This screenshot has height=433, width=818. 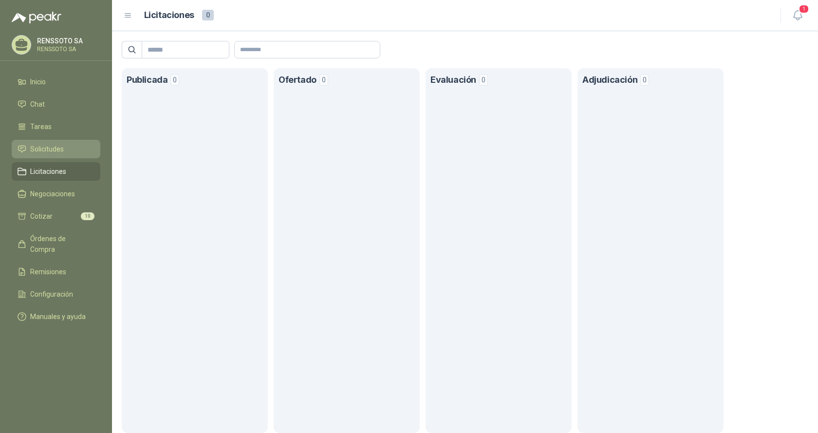 I want to click on span: Inicio, so click(x=38, y=82).